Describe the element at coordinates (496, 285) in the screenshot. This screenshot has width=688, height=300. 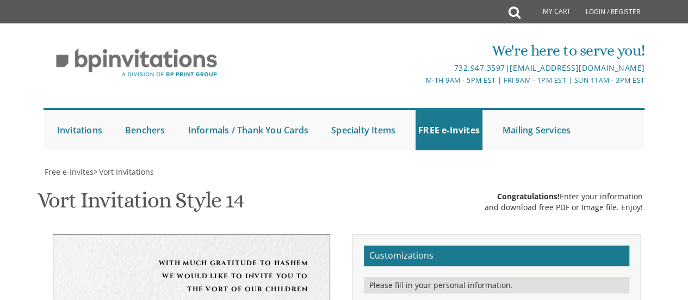
I see `div: Please fill in your personal information.` at that location.